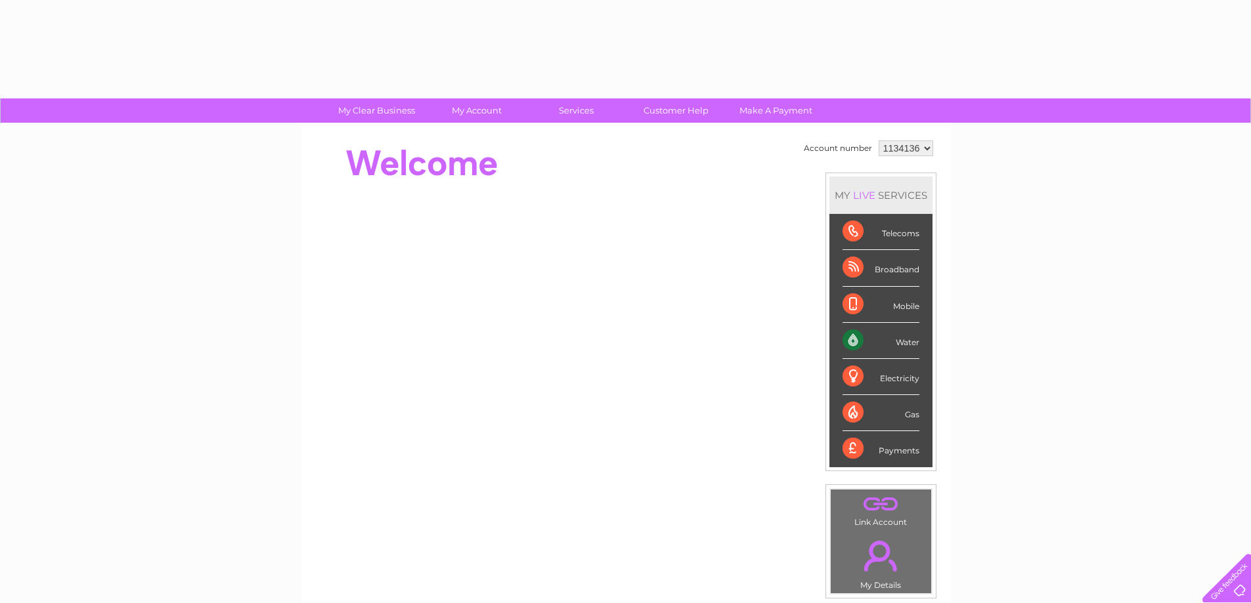 The width and height of the screenshot is (1251, 603). I want to click on div: Gas, so click(880, 413).